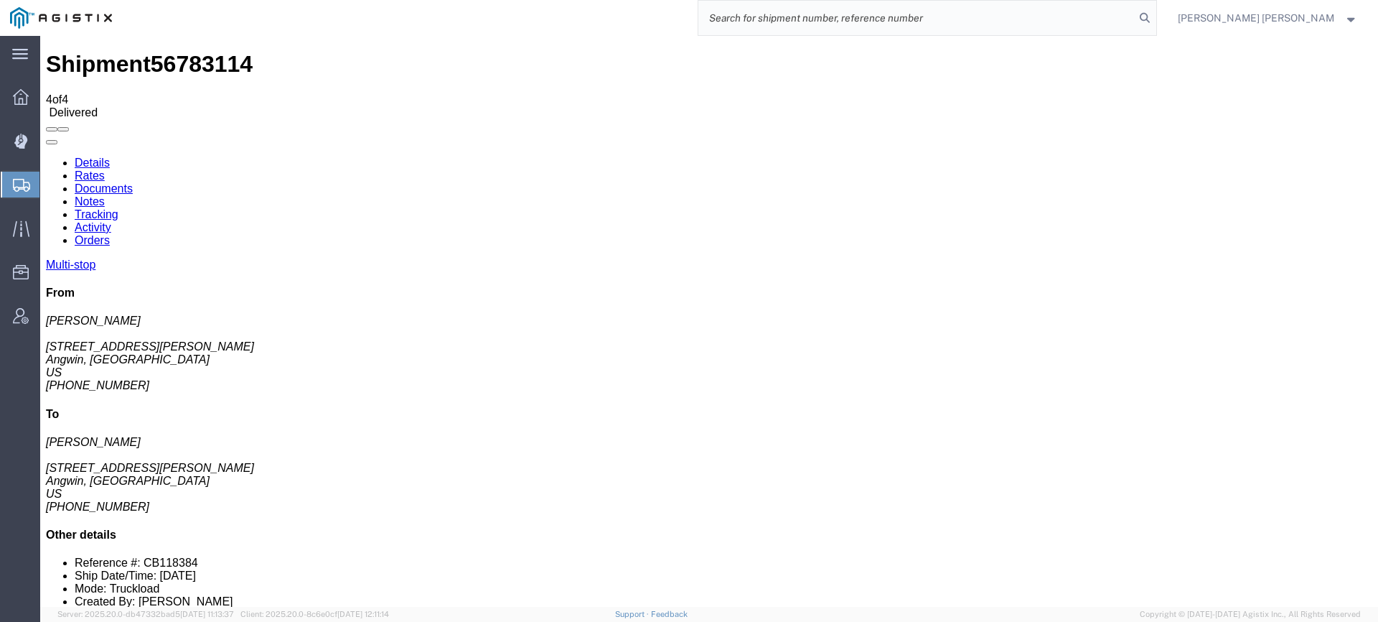 This screenshot has width=1378, height=622. Describe the element at coordinates (669, 378) in the screenshot. I see `h4: To` at that location.